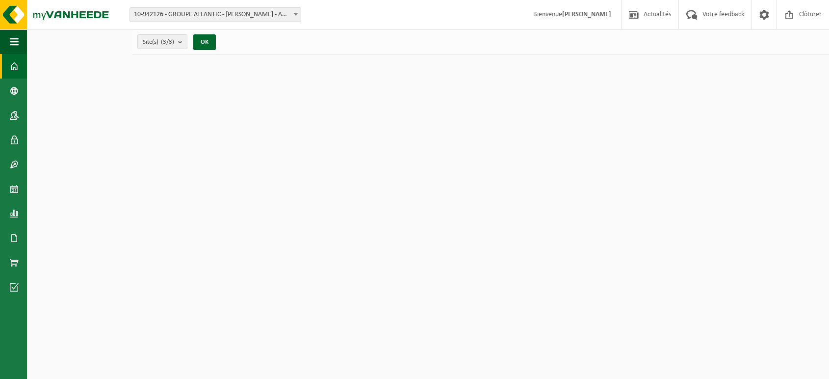 Image resolution: width=829 pixels, height=379 pixels. What do you see at coordinates (162, 42) in the screenshot?
I see `button: Site(s)(3/3)` at bounding box center [162, 42].